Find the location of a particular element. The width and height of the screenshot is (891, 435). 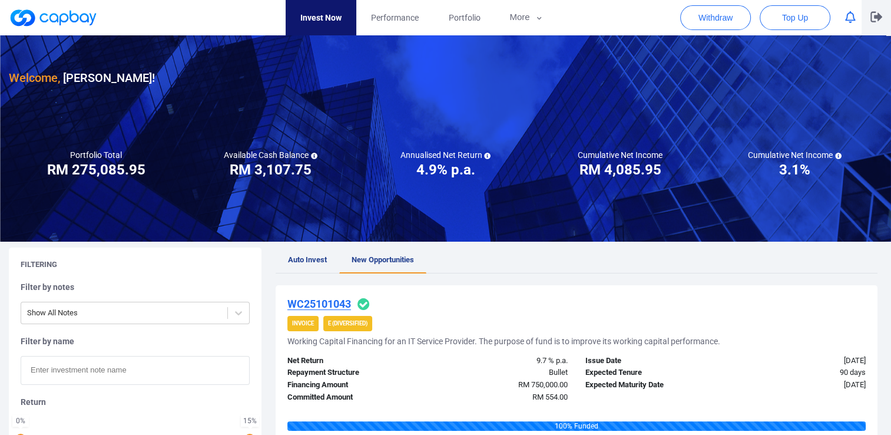

button: Top Up is located at coordinates (795, 18).